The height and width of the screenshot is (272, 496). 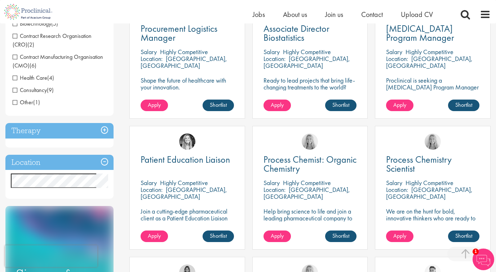 What do you see at coordinates (58, 61) in the screenshot?
I see `span: Contract Manufacturing Organisation (CMO)` at bounding box center [58, 61].